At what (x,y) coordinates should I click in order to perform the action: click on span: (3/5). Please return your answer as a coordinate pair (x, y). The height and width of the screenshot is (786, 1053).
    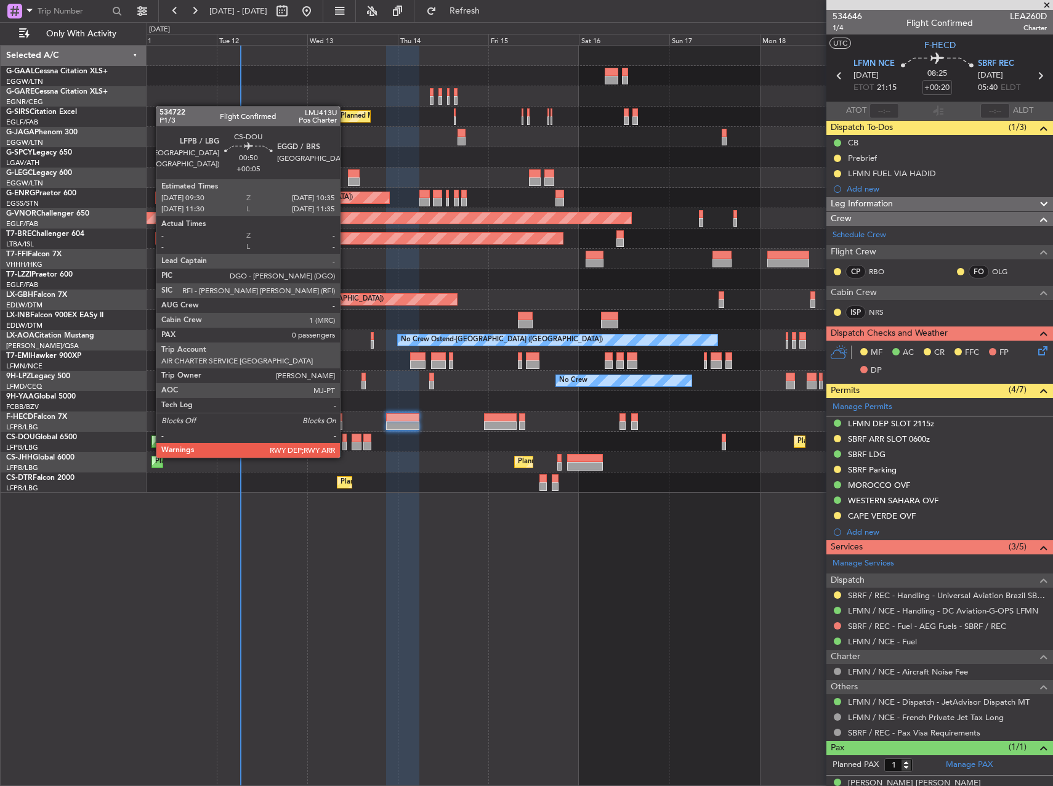
    Looking at the image, I should click on (1017, 546).